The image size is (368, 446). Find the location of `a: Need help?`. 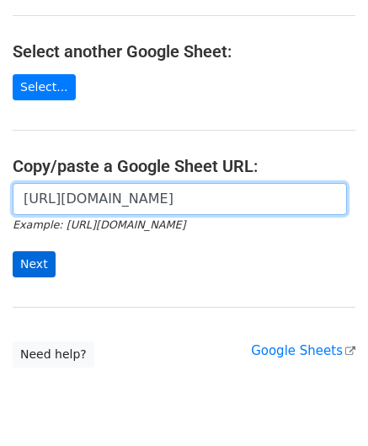

a: Need help? is located at coordinates (53, 354).